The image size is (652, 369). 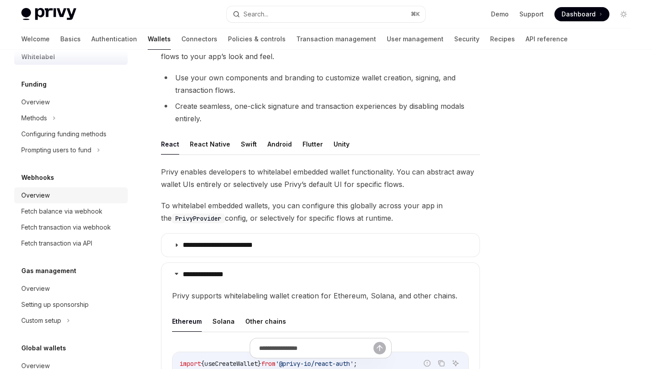 What do you see at coordinates (55, 304) in the screenshot?
I see `div: Setting up sponsorship` at bounding box center [55, 304].